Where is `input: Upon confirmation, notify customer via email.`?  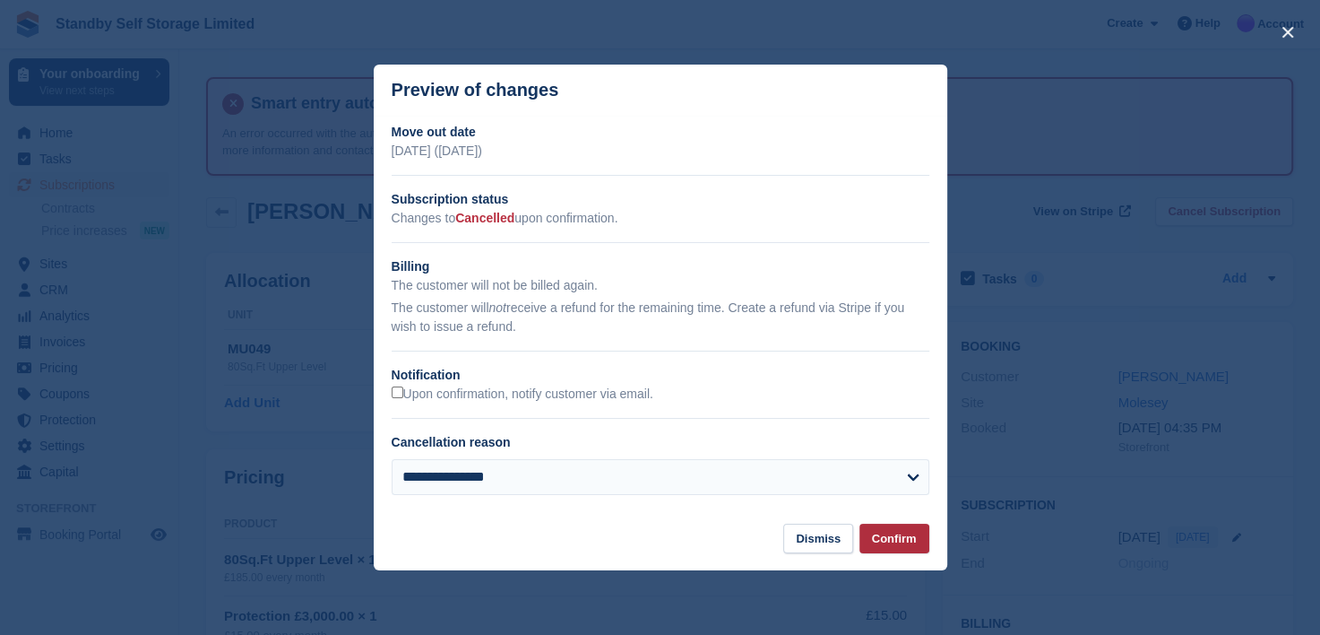 input: Upon confirmation, notify customer via email. is located at coordinates (397, 392).